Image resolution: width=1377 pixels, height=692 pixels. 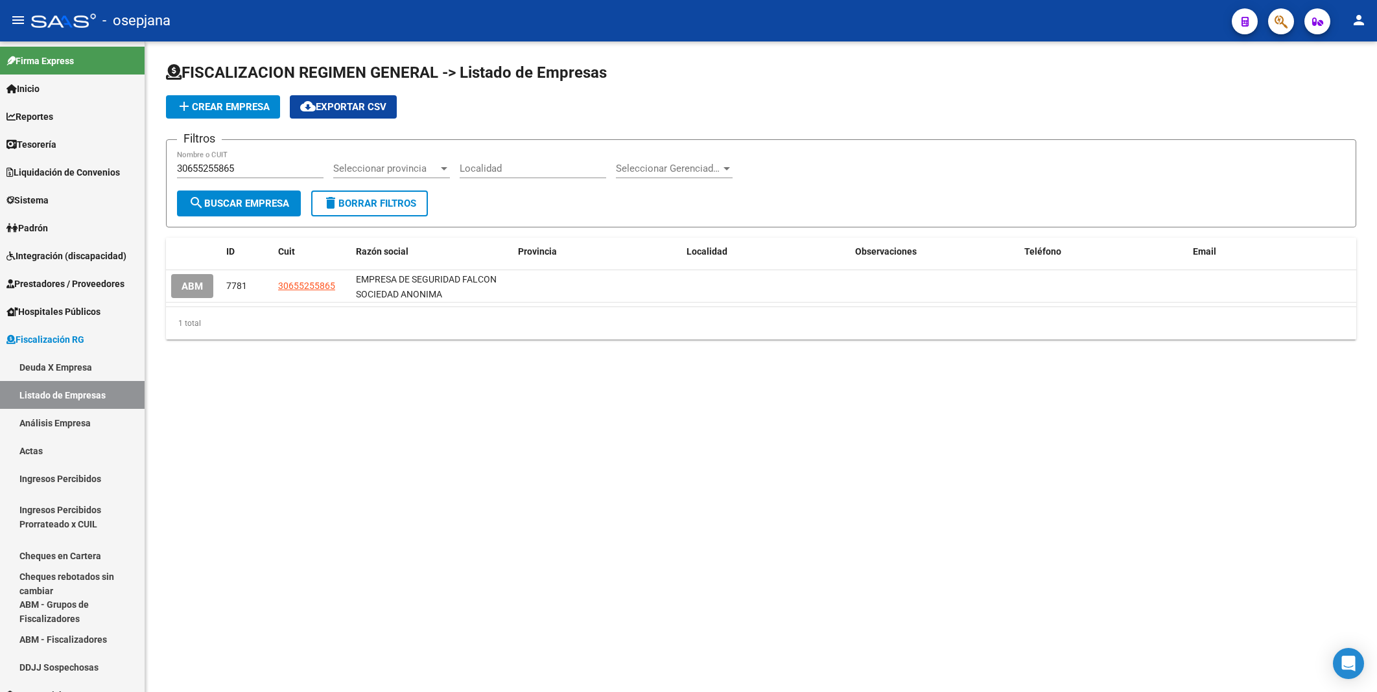 What do you see at coordinates (934, 251) in the screenshot?
I see `datatable-header-cell: Observaciones` at bounding box center [934, 251].